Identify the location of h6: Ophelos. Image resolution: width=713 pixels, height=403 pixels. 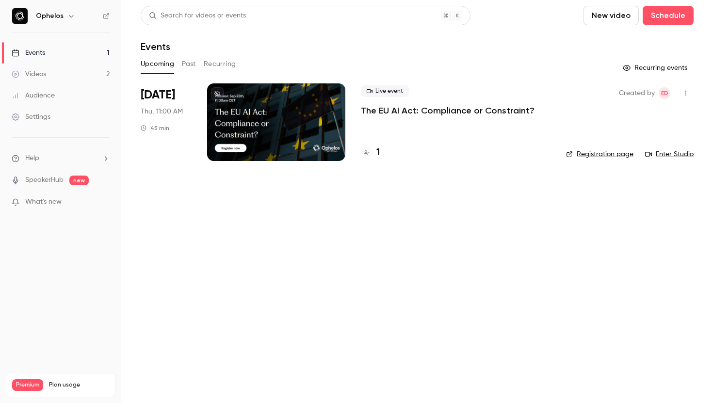
(49, 16).